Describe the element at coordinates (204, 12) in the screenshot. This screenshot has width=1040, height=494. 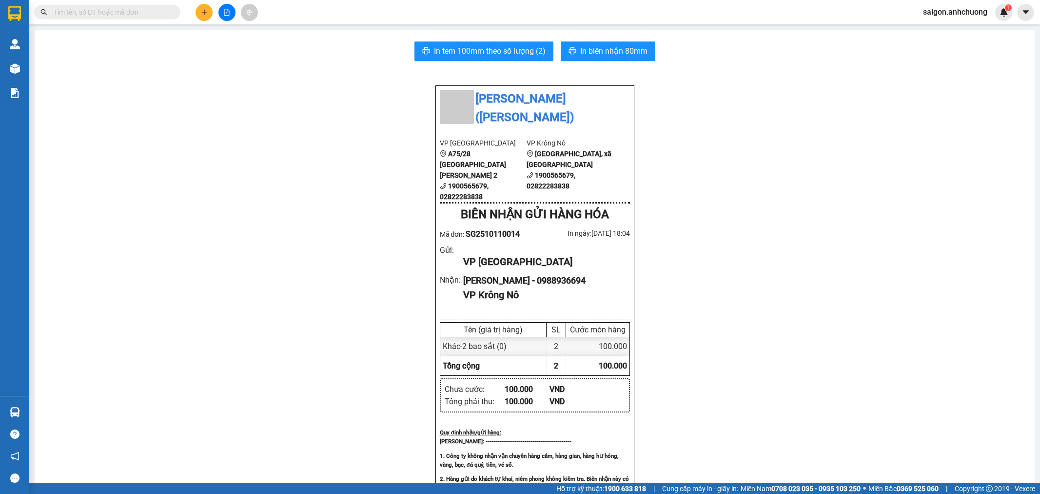
I see `span: plus` at that location.